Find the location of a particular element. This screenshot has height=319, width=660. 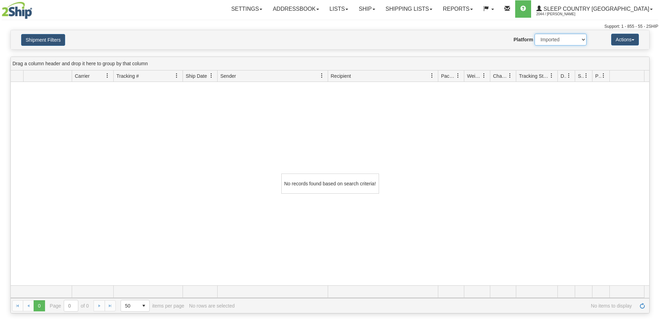

button: Shipment Filters is located at coordinates (43, 40).